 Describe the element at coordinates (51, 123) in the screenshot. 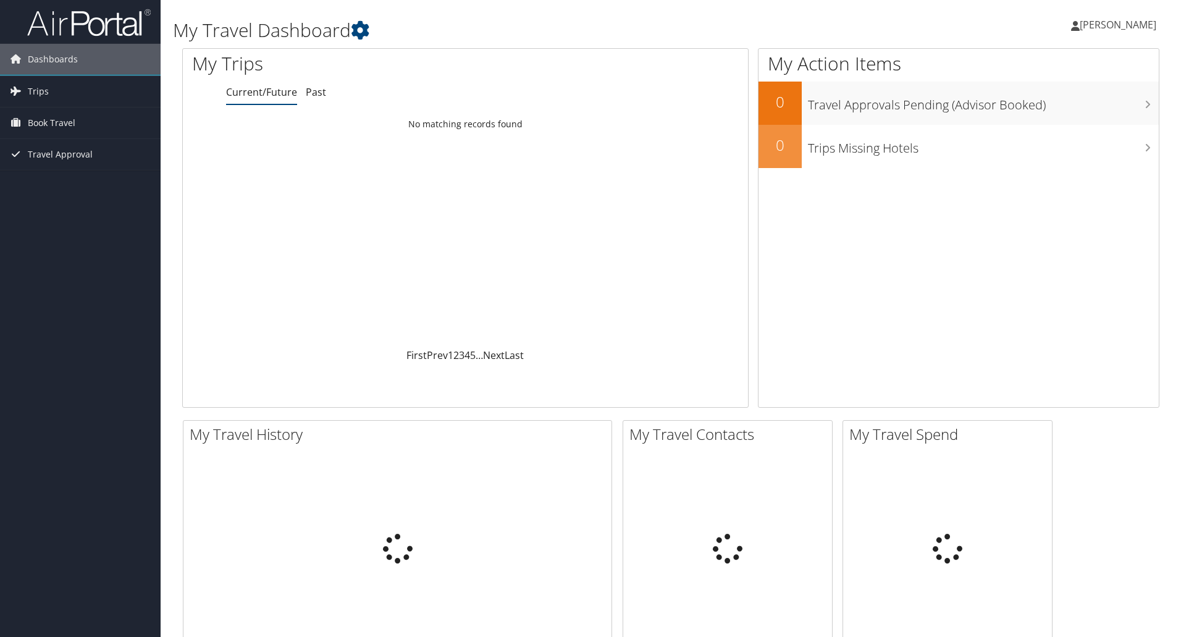

I see `span: Book Travel` at that location.